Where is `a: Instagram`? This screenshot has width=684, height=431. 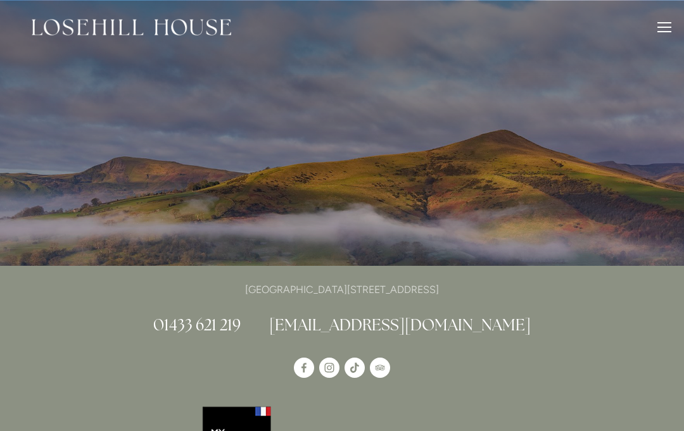 a: Instagram is located at coordinates (329, 368).